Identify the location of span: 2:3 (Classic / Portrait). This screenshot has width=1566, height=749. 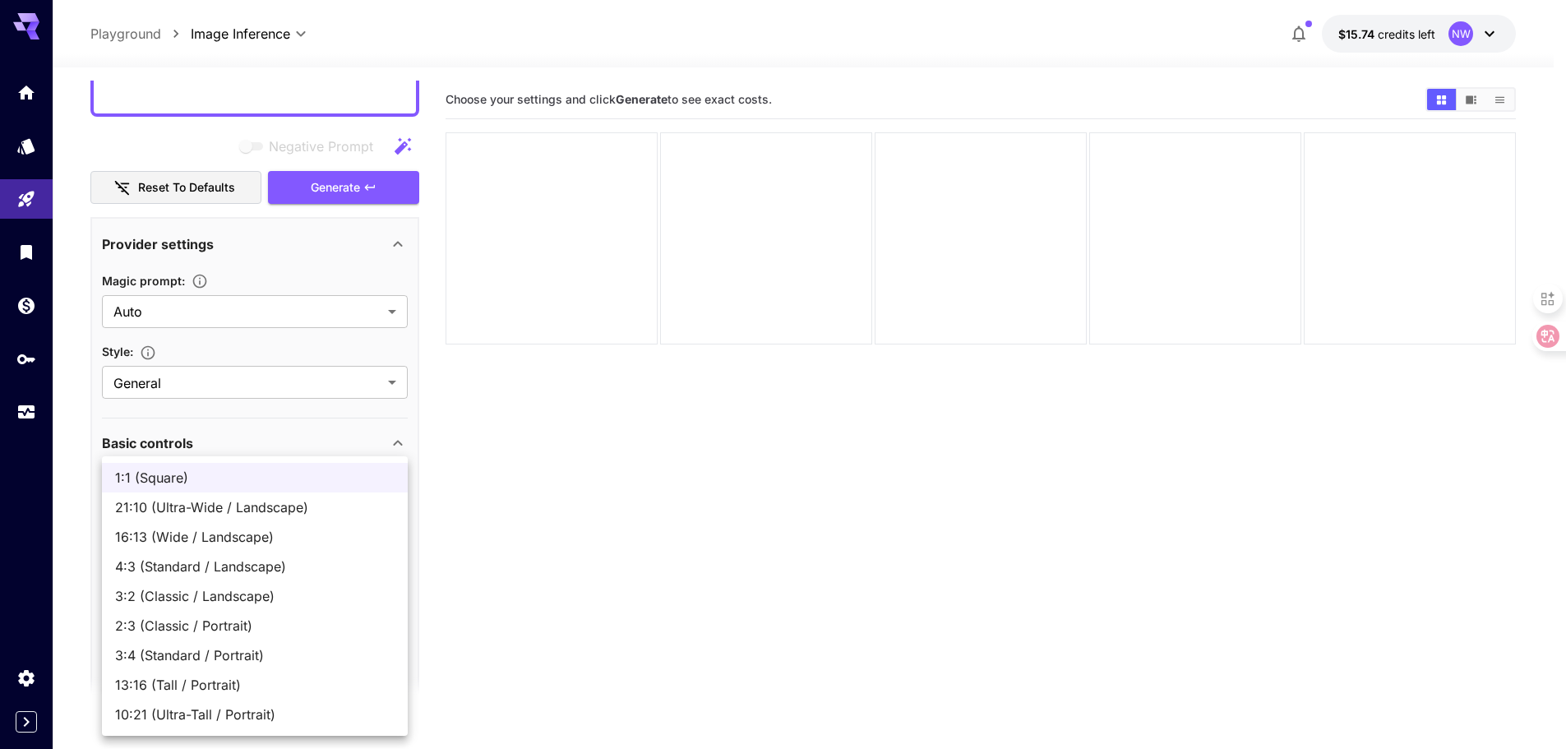
(255, 625).